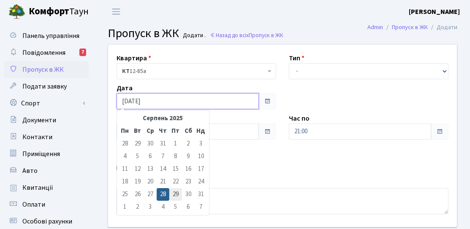 The width and height of the screenshot is (470, 229). What do you see at coordinates (138, 131) in the screenshot?
I see `th: Вт` at bounding box center [138, 131].